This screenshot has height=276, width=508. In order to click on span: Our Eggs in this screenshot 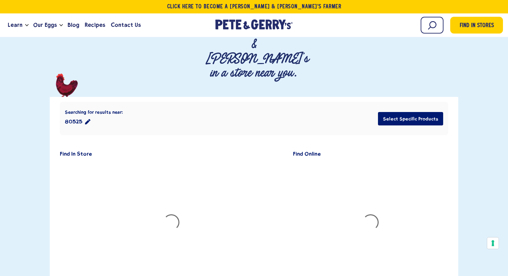, I will do `click(45, 25)`.